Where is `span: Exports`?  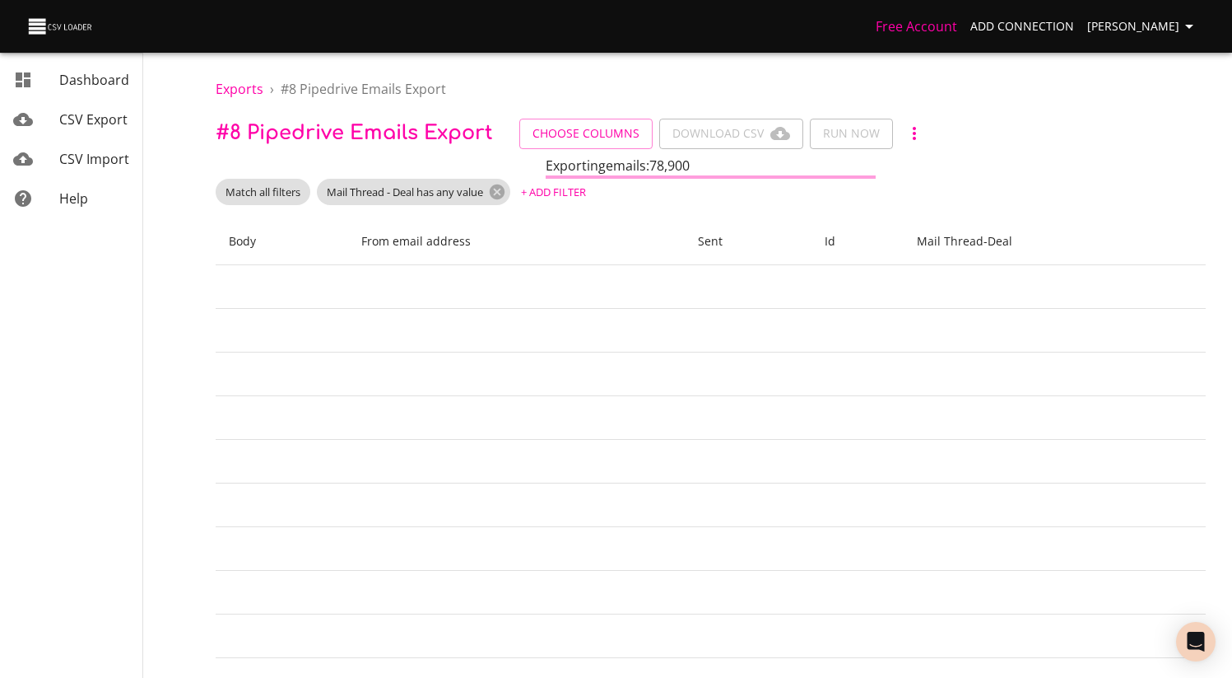
span: Exports is located at coordinates (240, 89).